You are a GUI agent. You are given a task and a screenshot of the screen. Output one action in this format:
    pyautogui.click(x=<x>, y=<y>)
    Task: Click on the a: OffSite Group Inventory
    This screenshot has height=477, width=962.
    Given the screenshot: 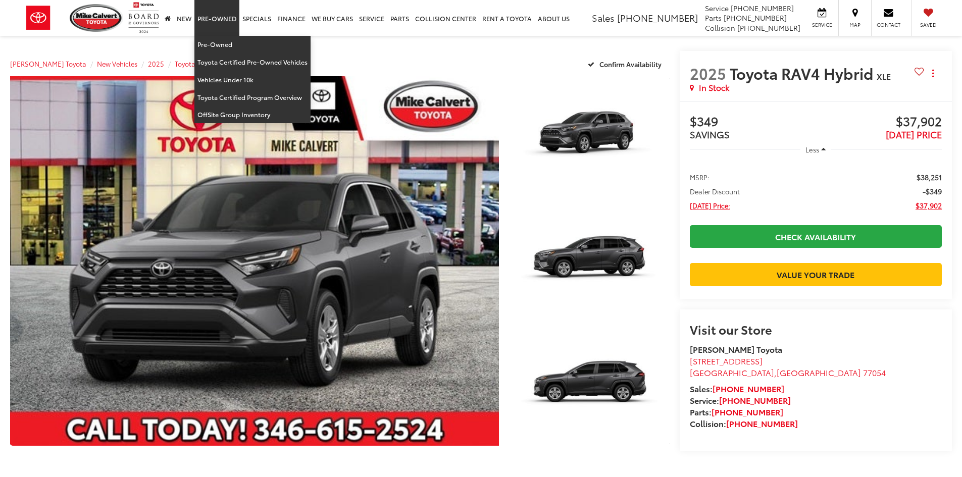 What is the action you would take?
    pyautogui.click(x=253, y=115)
    